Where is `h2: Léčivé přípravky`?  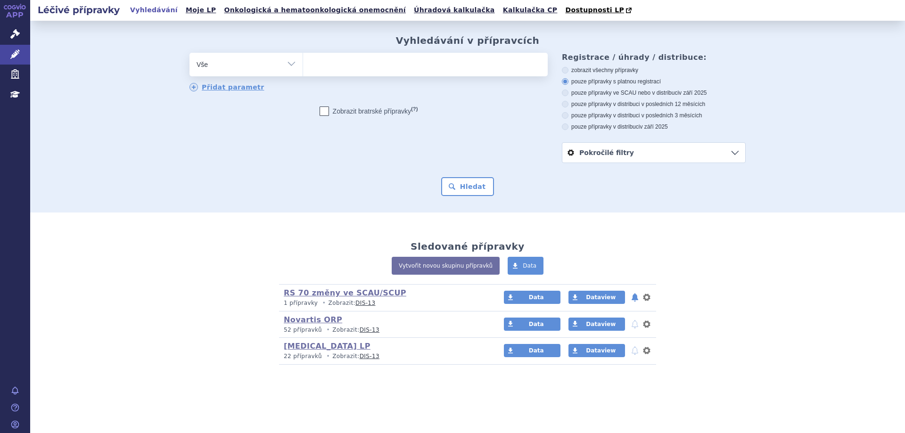 h2: Léčivé přípravky is located at coordinates (79, 10).